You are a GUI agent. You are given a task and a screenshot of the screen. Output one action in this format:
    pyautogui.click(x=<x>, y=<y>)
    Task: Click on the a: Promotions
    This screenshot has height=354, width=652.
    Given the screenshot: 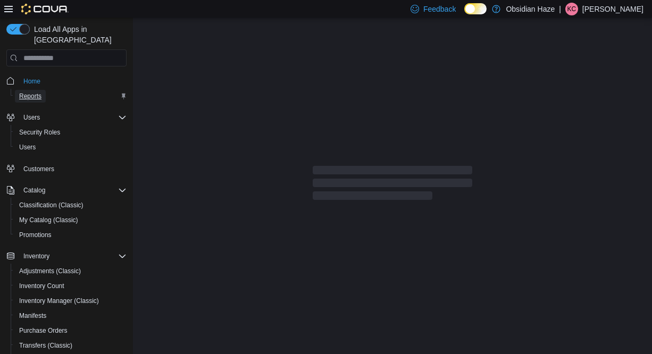 What is the action you would take?
    pyautogui.click(x=35, y=235)
    